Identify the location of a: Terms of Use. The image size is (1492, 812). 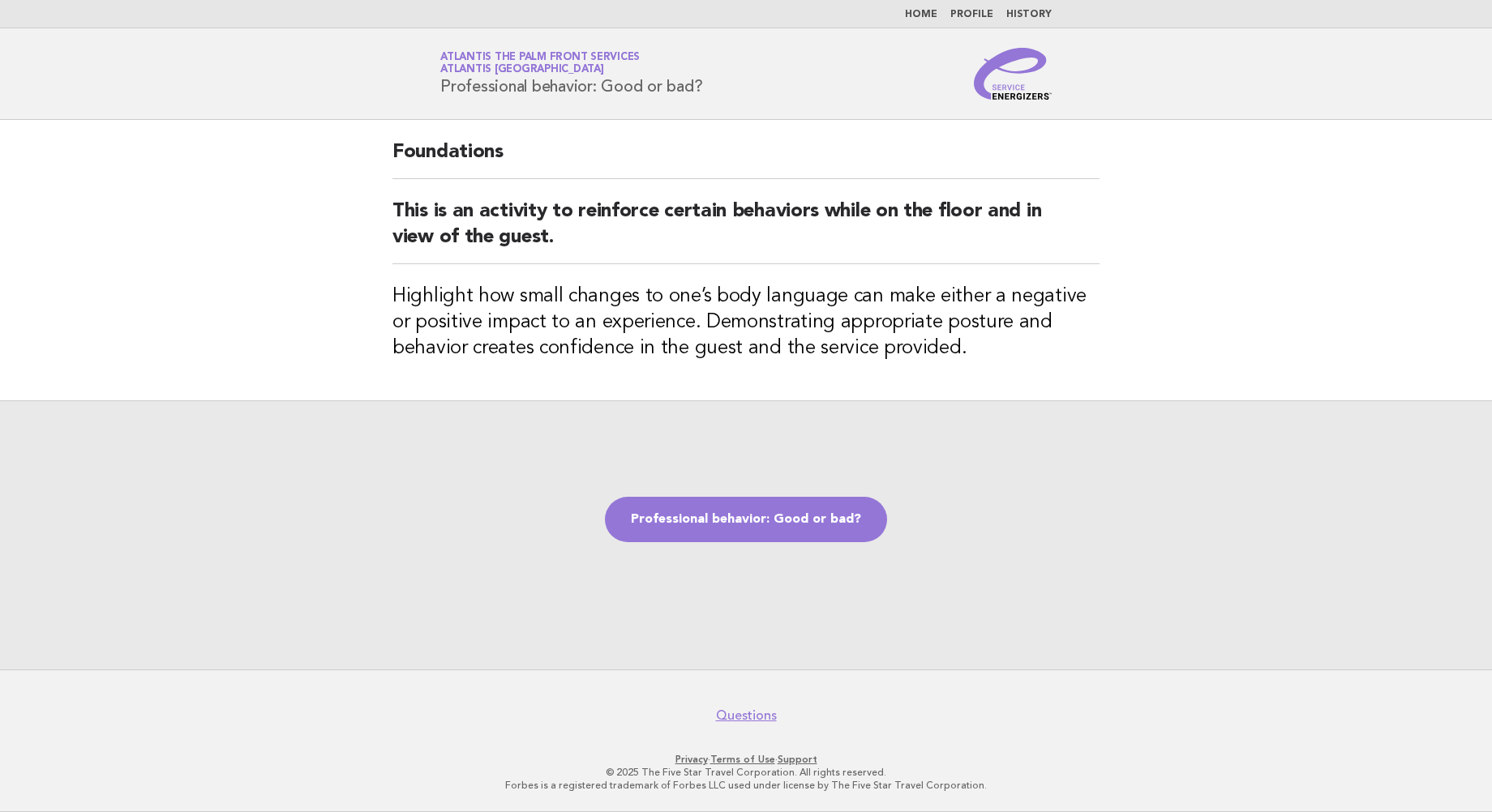
(743, 760).